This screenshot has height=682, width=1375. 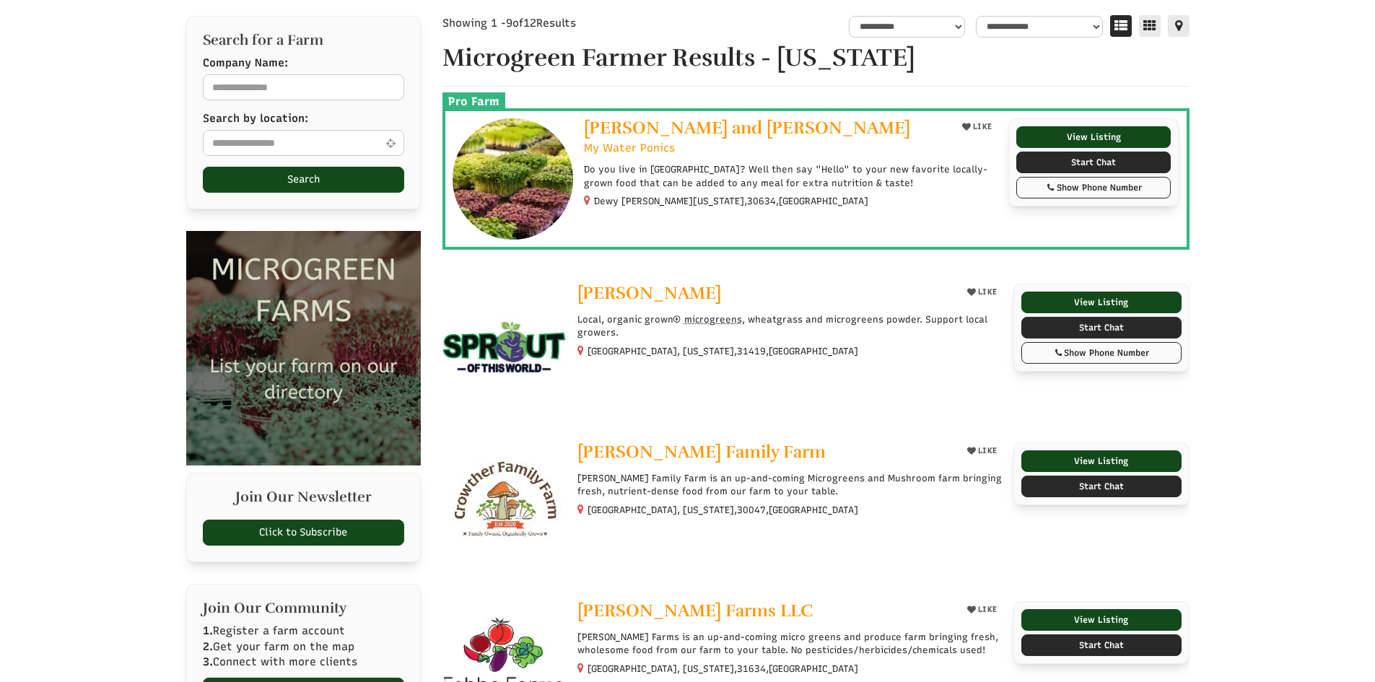 What do you see at coordinates (303, 501) in the screenshot?
I see `h2: Join Our Newsletter` at bounding box center [303, 501].